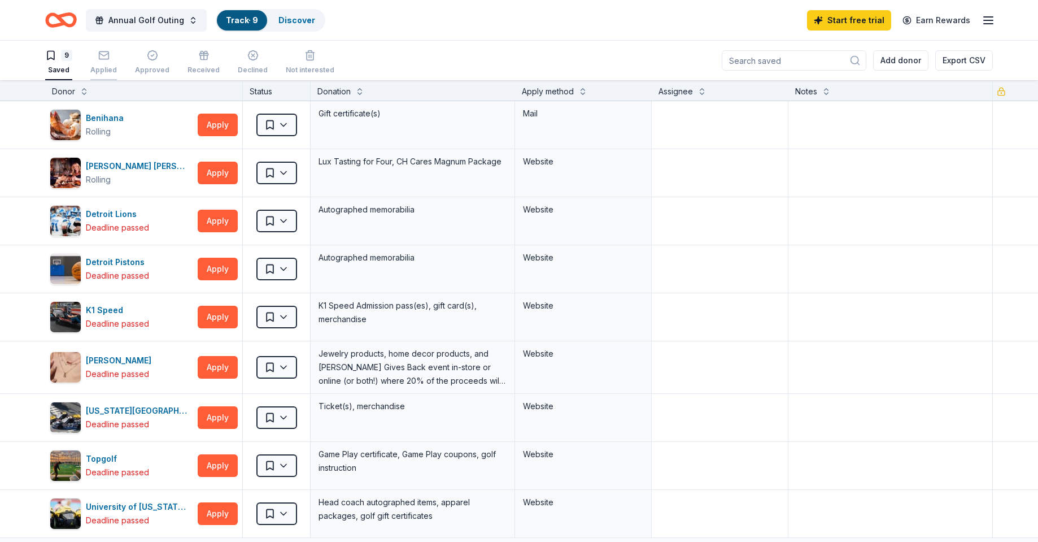 Image resolution: width=1038 pixels, height=542 pixels. I want to click on div: K1 Speed Admission pass(es), gift card(s), merchandise, so click(412, 312).